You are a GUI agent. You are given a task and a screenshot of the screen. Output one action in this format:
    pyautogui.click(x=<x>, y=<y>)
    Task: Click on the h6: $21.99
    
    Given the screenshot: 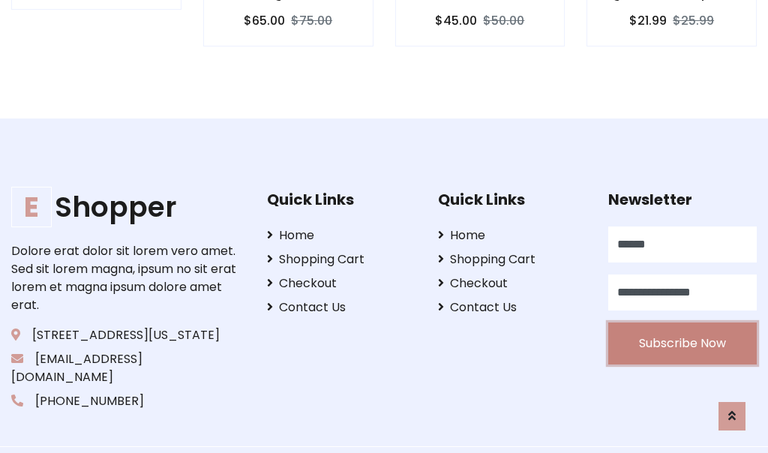 What is the action you would take?
    pyautogui.click(x=648, y=20)
    